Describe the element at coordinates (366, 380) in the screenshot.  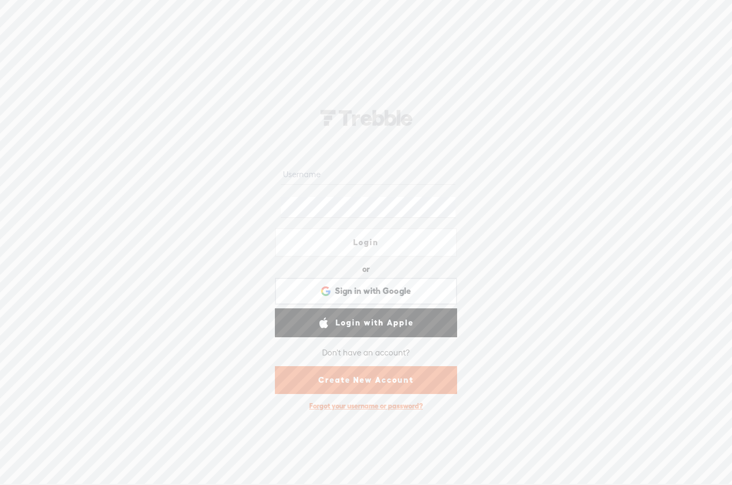
I see `a: Create New Account` at that location.